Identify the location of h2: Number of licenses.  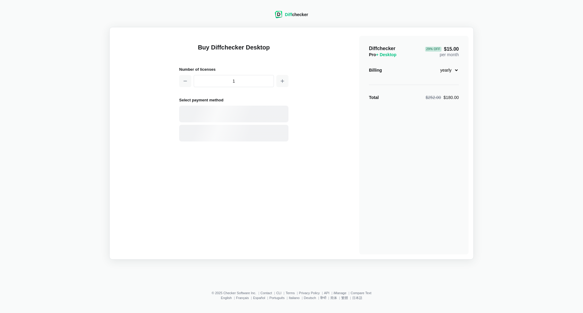
(234, 69).